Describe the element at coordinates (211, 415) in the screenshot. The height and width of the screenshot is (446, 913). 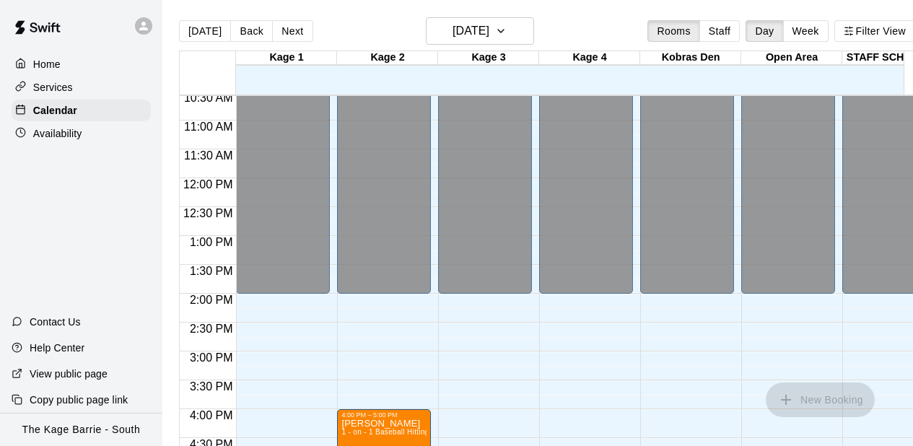
I see `span: 4:00 PM` at that location.